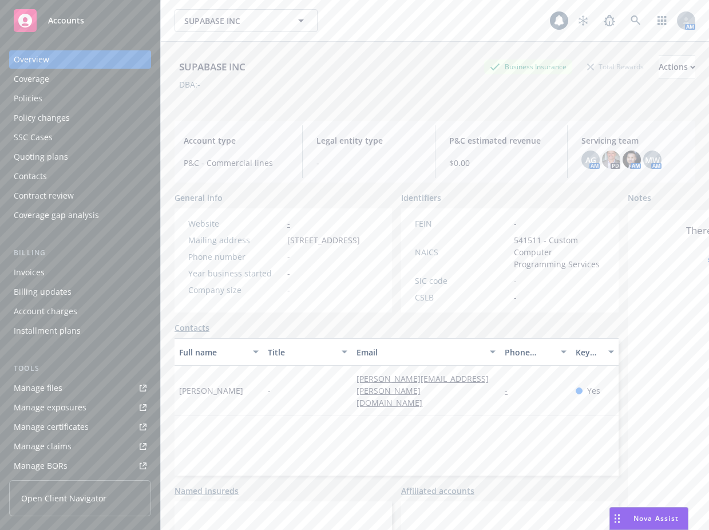 This screenshot has width=709, height=530. Describe the element at coordinates (236, 162) in the screenshot. I see `span: P&C - Commercial lines` at that location.